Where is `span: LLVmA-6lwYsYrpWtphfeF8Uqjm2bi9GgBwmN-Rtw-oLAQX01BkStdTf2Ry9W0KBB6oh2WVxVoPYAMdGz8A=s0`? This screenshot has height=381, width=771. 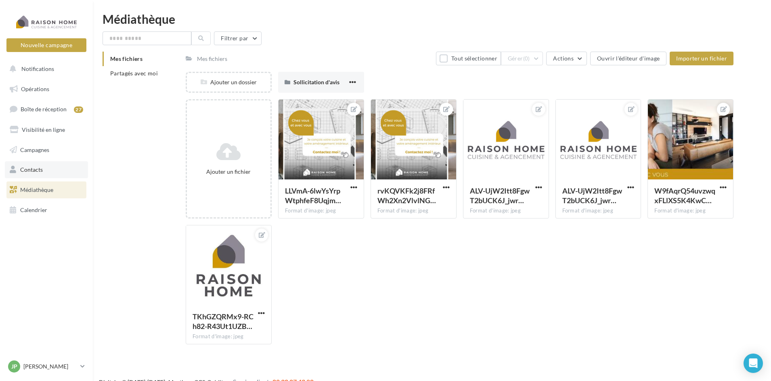 span: LLVmA-6lwYsYrpWtphfeF8Uqjm2bi9GgBwmN-Rtw-oLAQX01BkStdTf2Ry9W0KBB6oh2WVxVoPYAMdGz8A=s0 is located at coordinates (313, 196).